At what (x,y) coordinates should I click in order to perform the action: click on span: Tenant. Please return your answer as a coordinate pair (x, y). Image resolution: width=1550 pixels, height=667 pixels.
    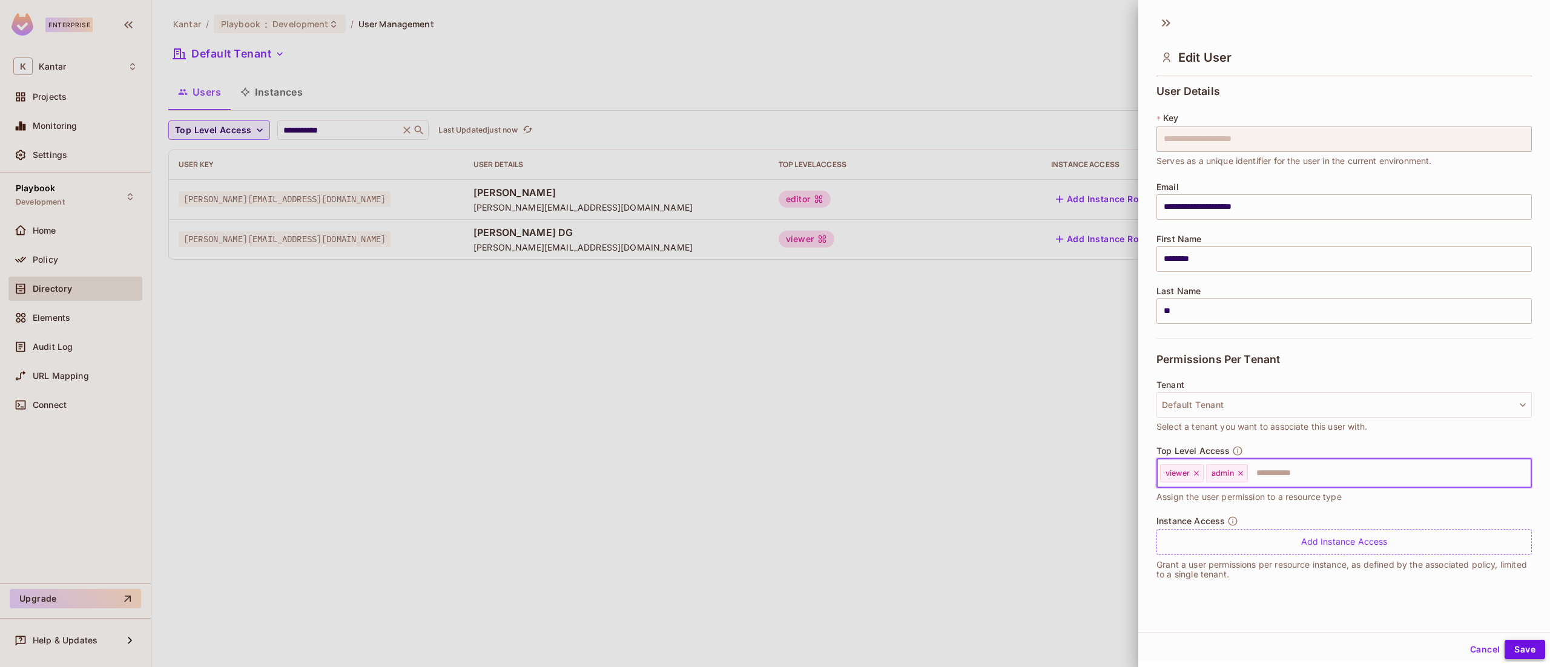
    Looking at the image, I should click on (1171, 385).